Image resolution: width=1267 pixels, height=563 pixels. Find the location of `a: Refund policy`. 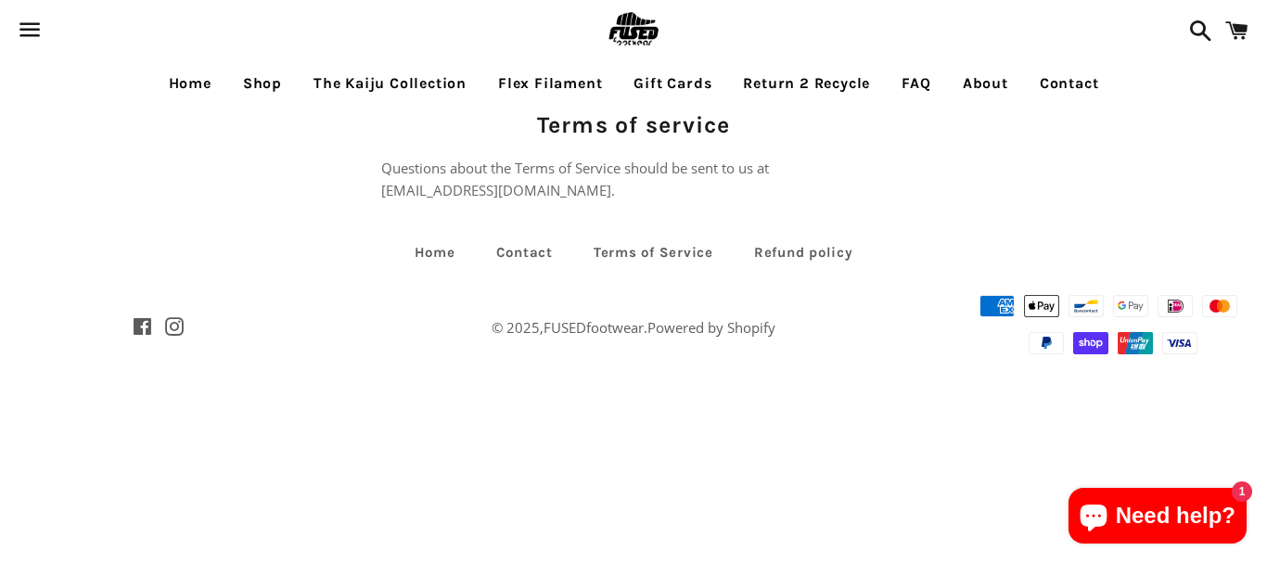

a: Refund policy is located at coordinates (803, 252).